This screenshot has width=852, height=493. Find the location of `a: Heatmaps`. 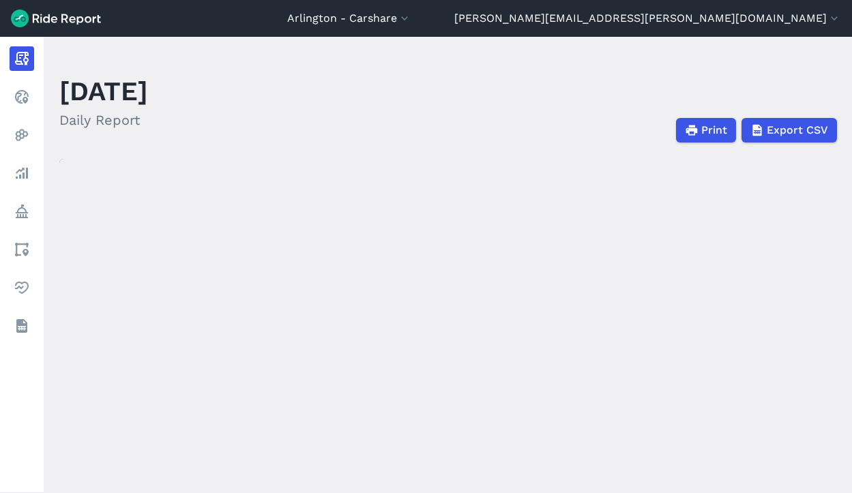

a: Heatmaps is located at coordinates (22, 135).